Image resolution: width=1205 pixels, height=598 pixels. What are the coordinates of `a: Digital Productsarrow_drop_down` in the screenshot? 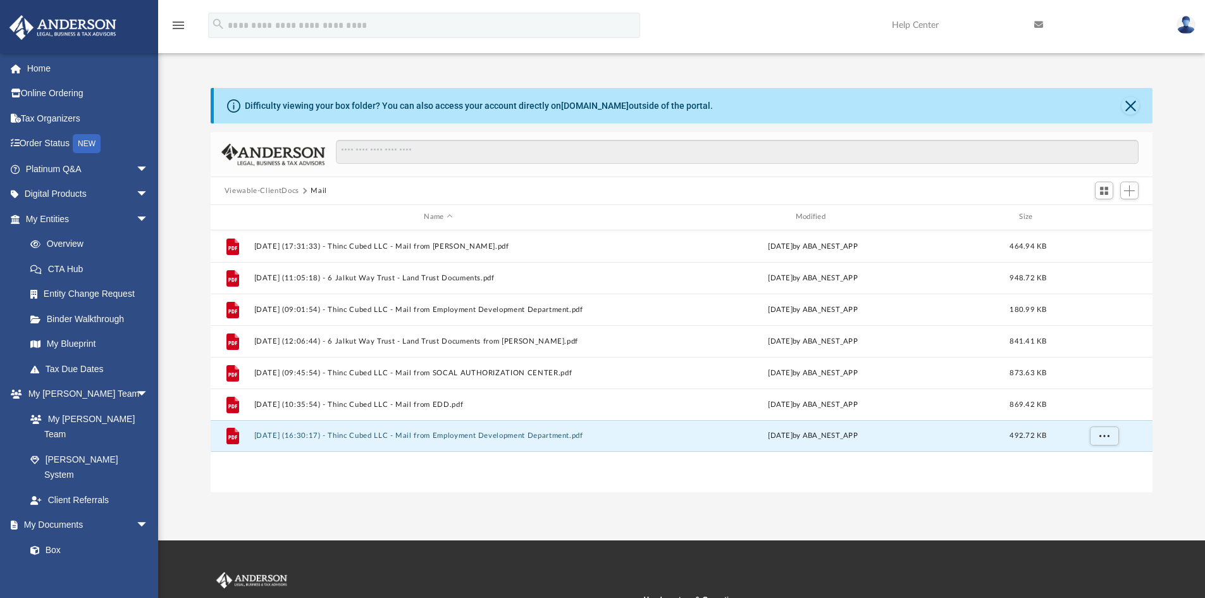 It's located at (88, 194).